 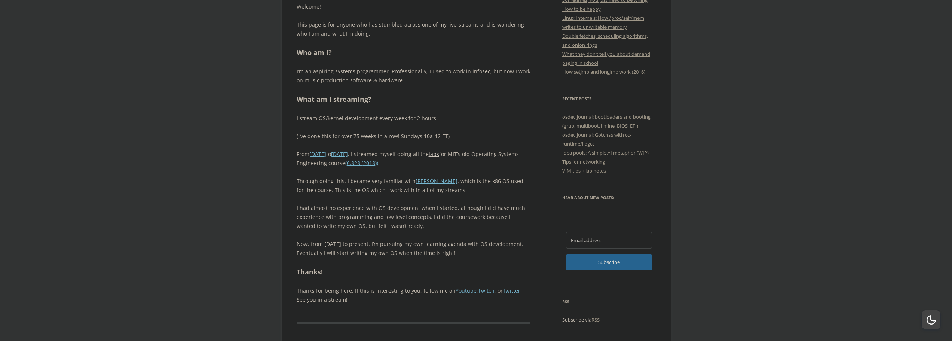 I want to click on a: Linux Internals: How /proc/self/mem writes to unwritable memory, so click(x=603, y=22).